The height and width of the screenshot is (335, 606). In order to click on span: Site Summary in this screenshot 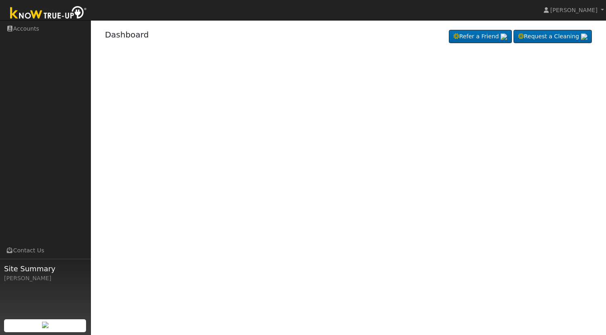, I will do `click(45, 269)`.